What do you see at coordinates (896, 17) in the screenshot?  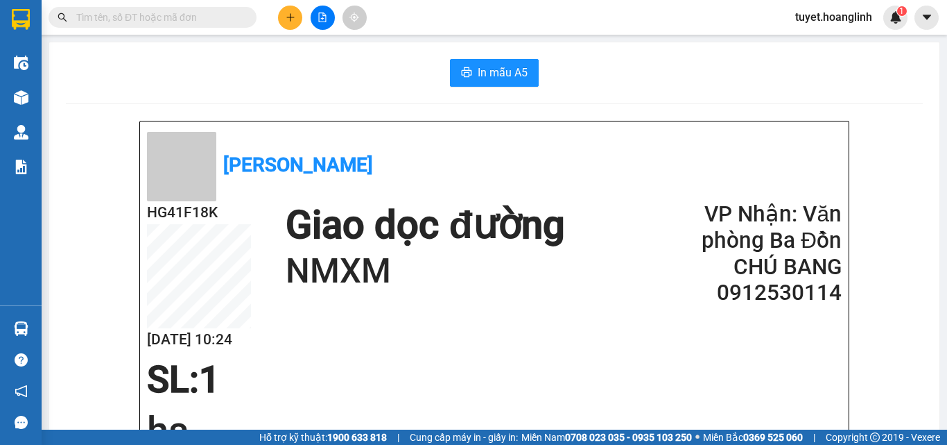 I see `img: icon-new-feature` at bounding box center [896, 17].